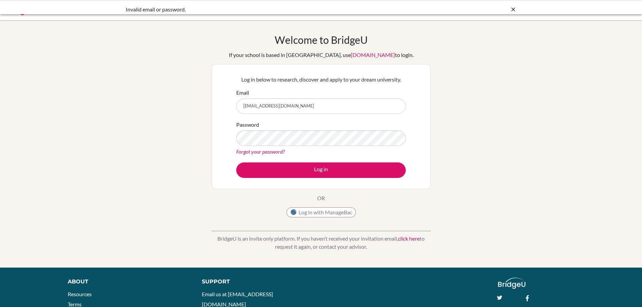 The image size is (642, 307). I want to click on p: OR, so click(321, 198).